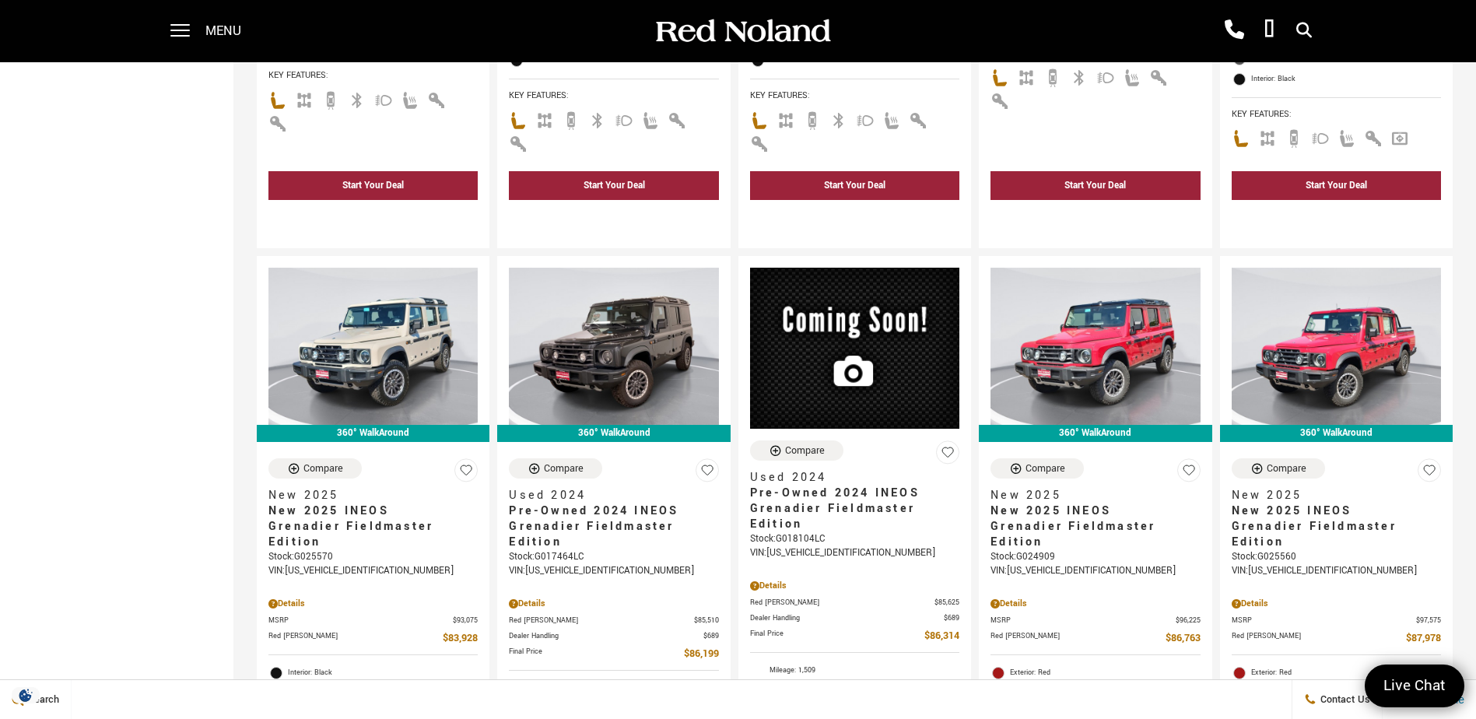  Describe the element at coordinates (1094, 620) in the screenshot. I see `a: MSRP $96,225` at that location.